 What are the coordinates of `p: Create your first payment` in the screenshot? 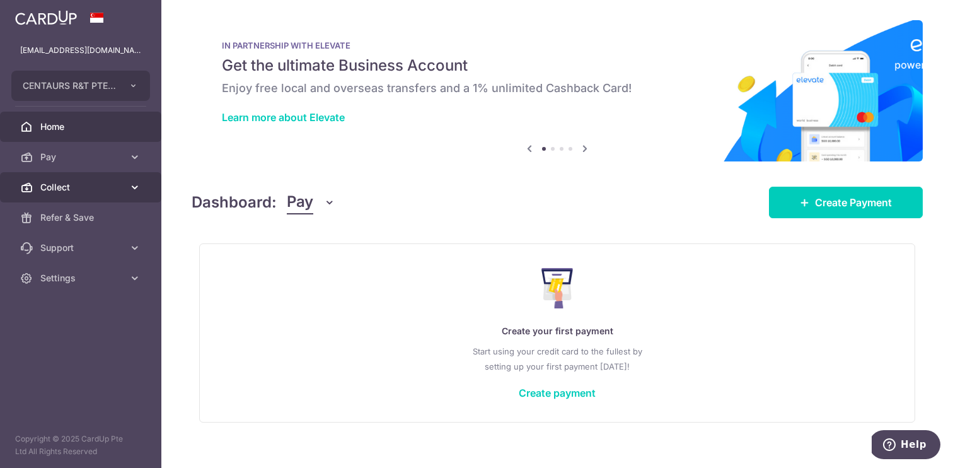 It's located at (557, 331).